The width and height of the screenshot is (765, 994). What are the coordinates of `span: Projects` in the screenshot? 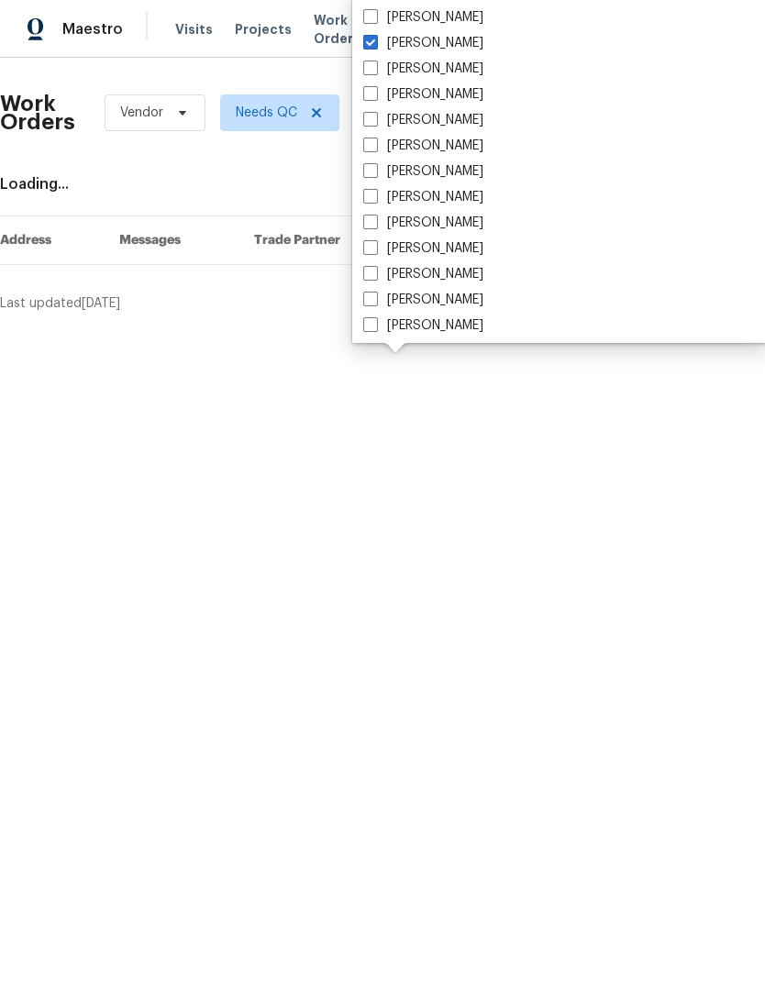 It's located at (263, 29).